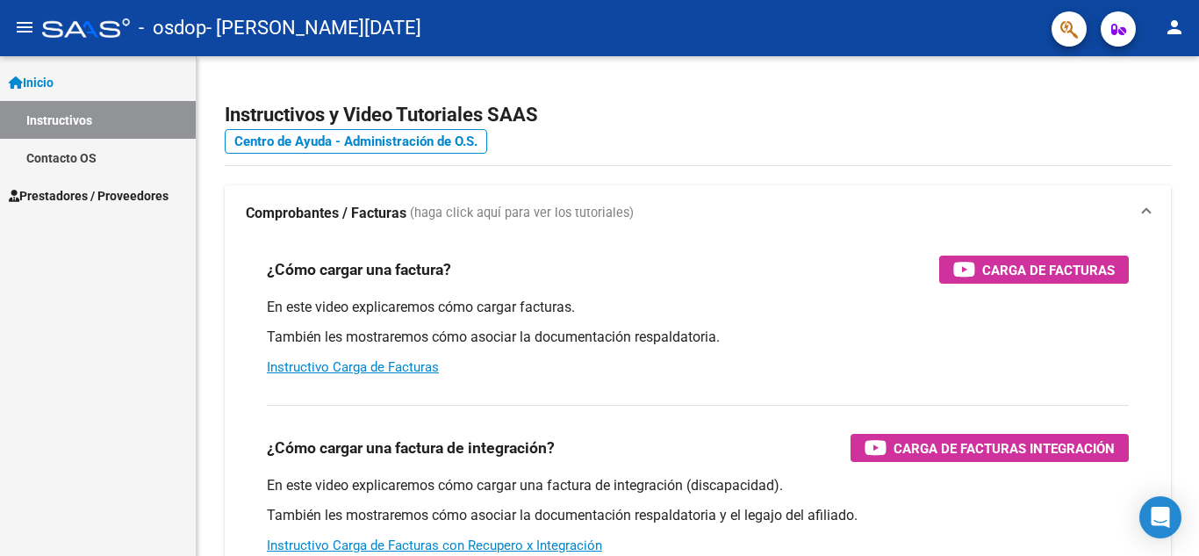 Image resolution: width=1199 pixels, height=556 pixels. Describe the element at coordinates (1034, 270) in the screenshot. I see `button: Carga de Facturas` at that location.